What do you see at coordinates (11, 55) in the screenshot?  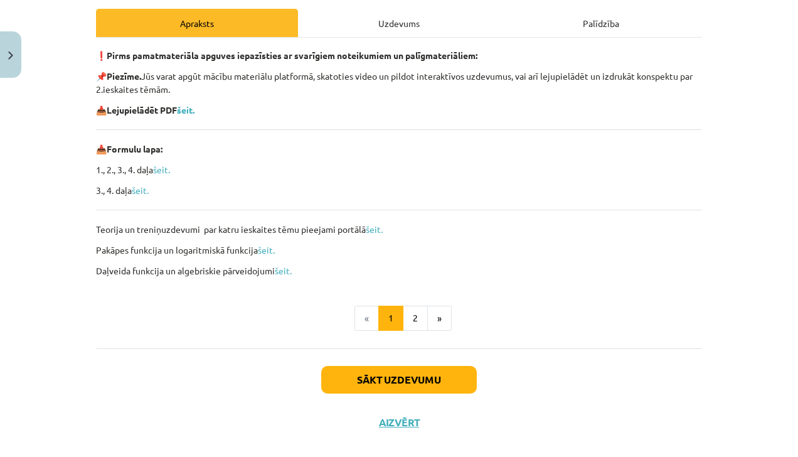 I see `img: icon-close-lesson-0947bae3869378f0d4975bcd49f059093ad1ed9edebbc8119c70593378902aed.svg` at bounding box center [11, 55].